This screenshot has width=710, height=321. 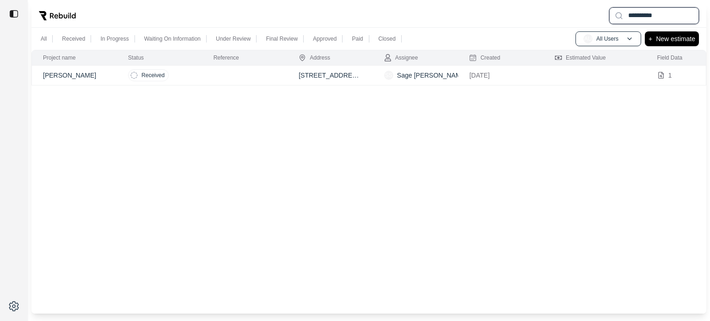 I want to click on button: +New estimate, so click(x=672, y=39).